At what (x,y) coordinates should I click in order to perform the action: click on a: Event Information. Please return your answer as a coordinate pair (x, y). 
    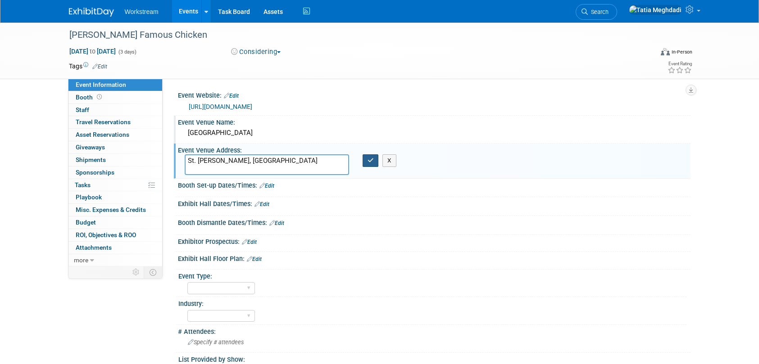
    Looking at the image, I should click on (115, 85).